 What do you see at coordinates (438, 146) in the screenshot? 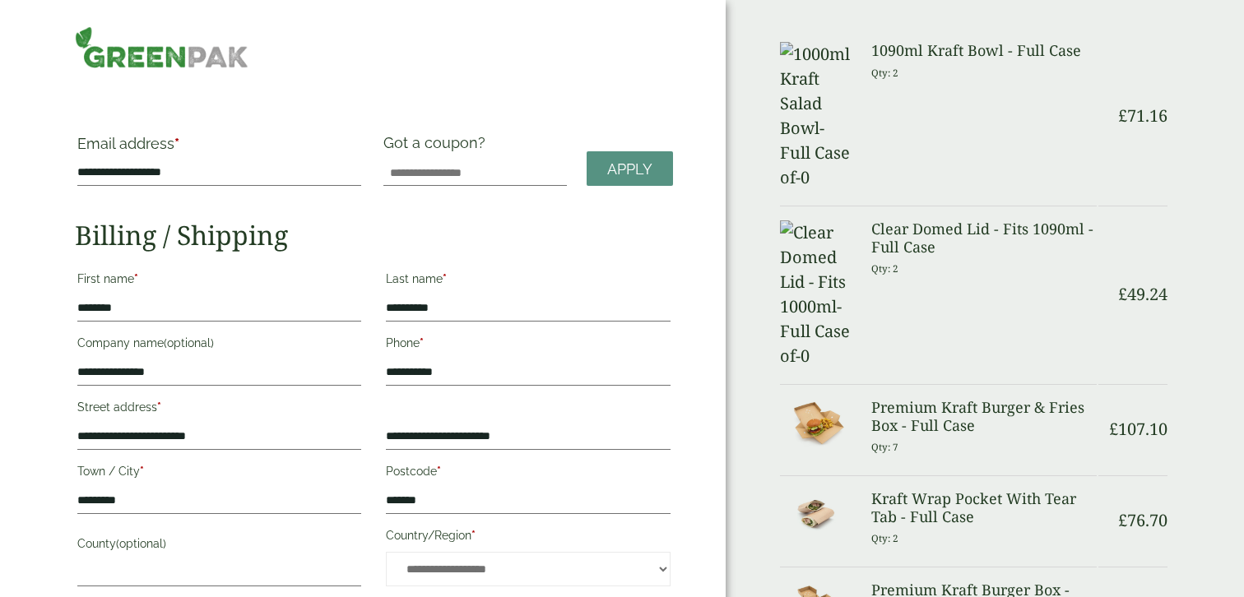
I see `label: Got a coupon?` at bounding box center [438, 146].